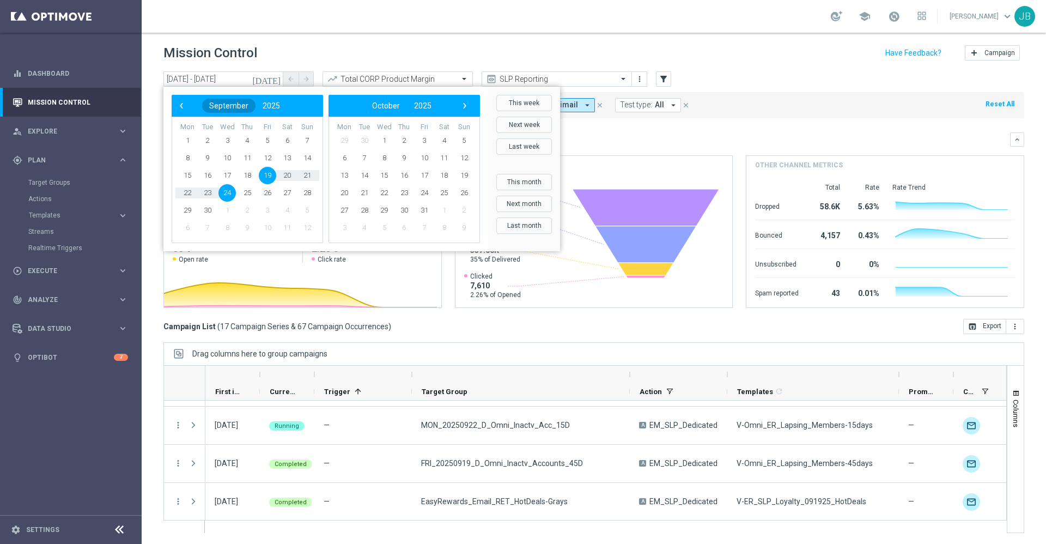  I want to click on span: Completed, so click(290, 464).